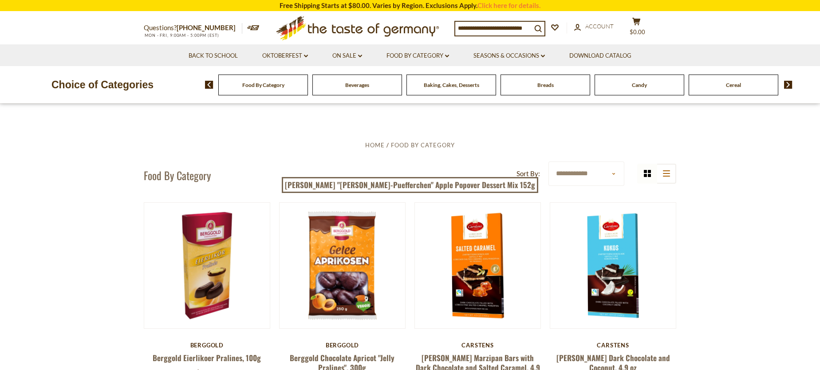  What do you see at coordinates (545, 85) in the screenshot?
I see `span: Breads` at bounding box center [545, 85].